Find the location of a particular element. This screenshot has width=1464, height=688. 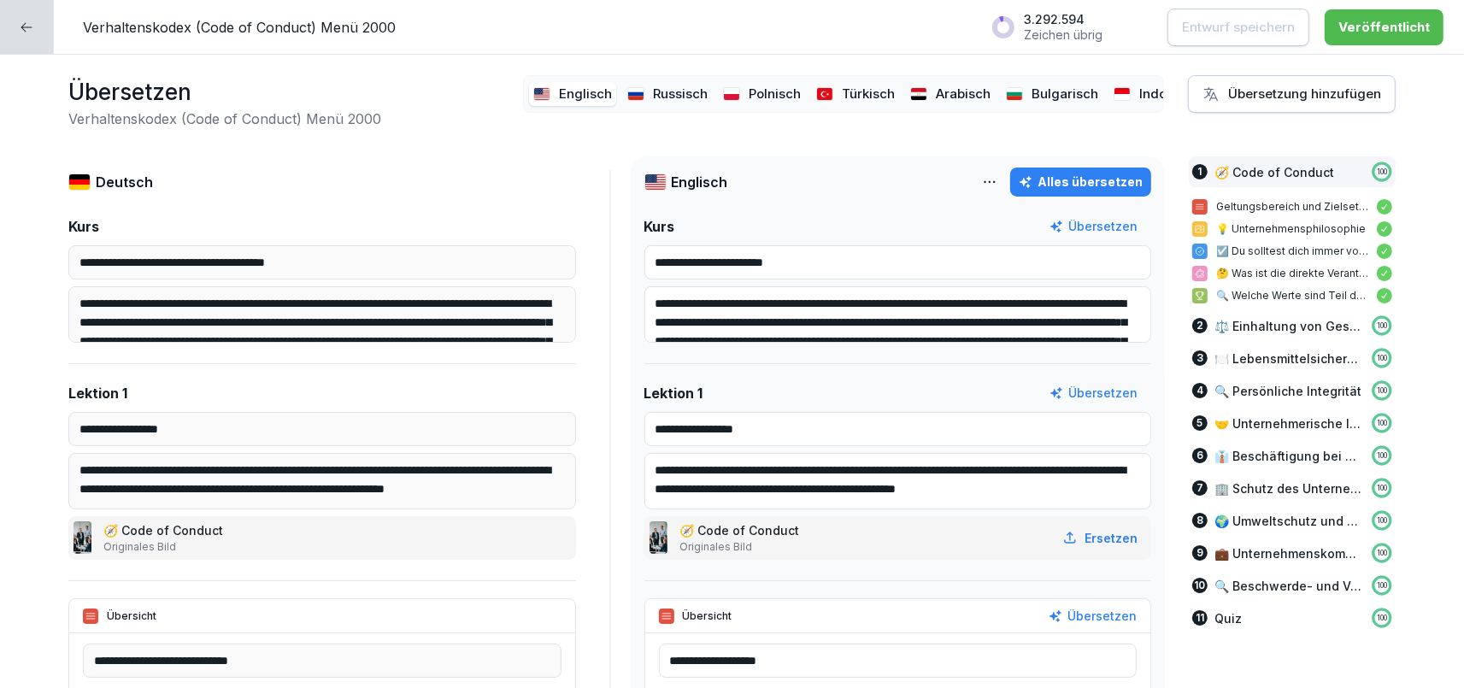

p: Deutsch is located at coordinates (124, 182).